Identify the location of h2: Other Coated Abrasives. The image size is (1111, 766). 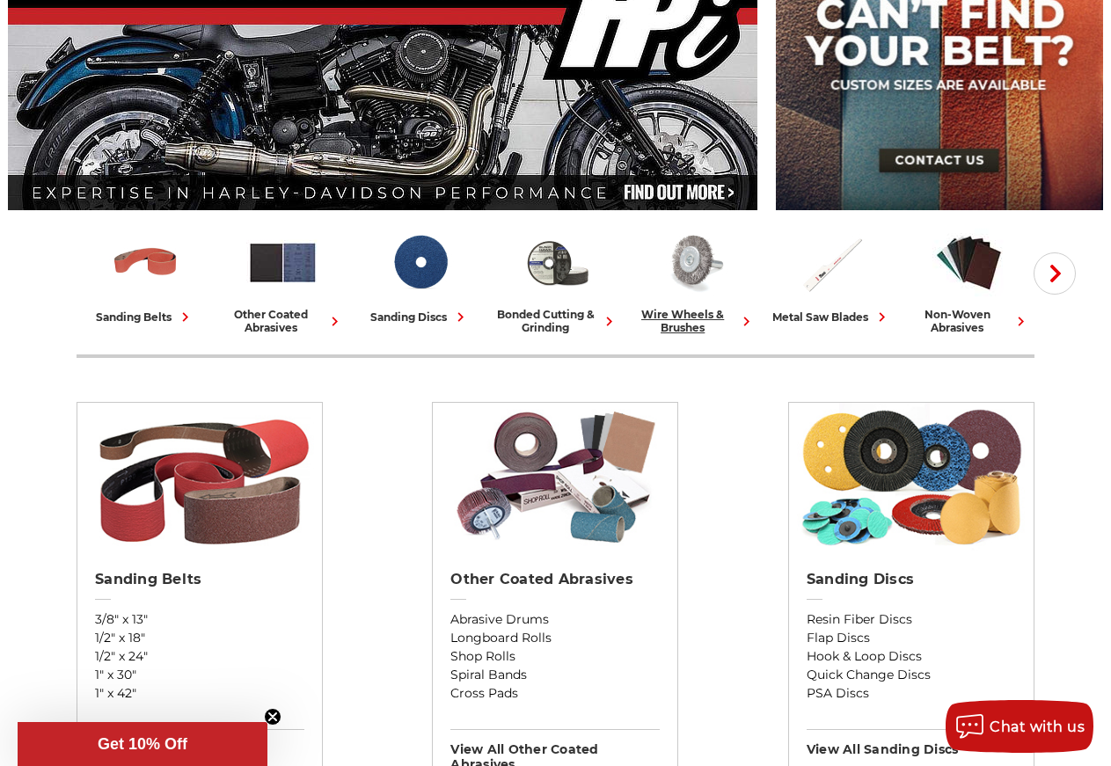
(555, 580).